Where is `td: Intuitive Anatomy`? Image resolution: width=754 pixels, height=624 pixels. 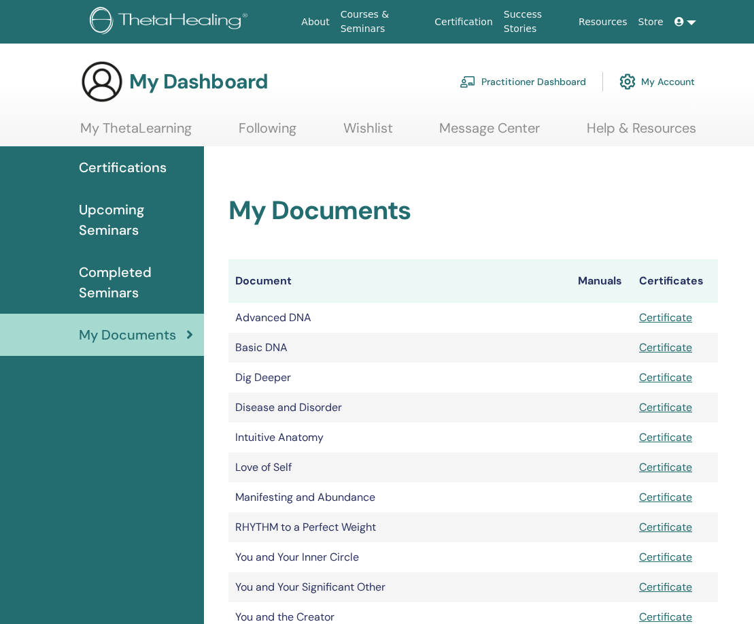
td: Intuitive Anatomy is located at coordinates (400, 437).